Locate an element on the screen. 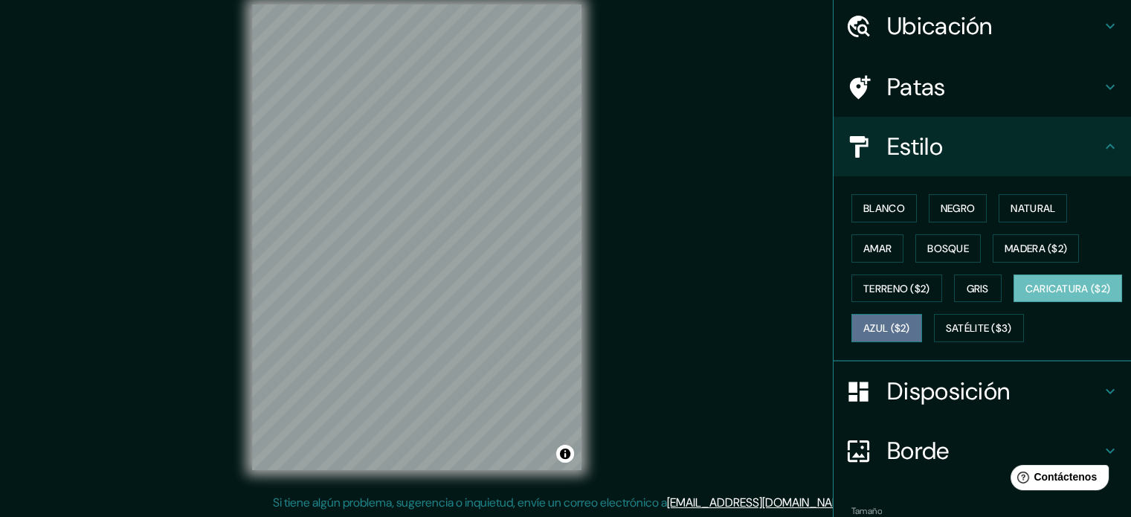 The image size is (1131, 517). button: Natural is located at coordinates (1033, 208).